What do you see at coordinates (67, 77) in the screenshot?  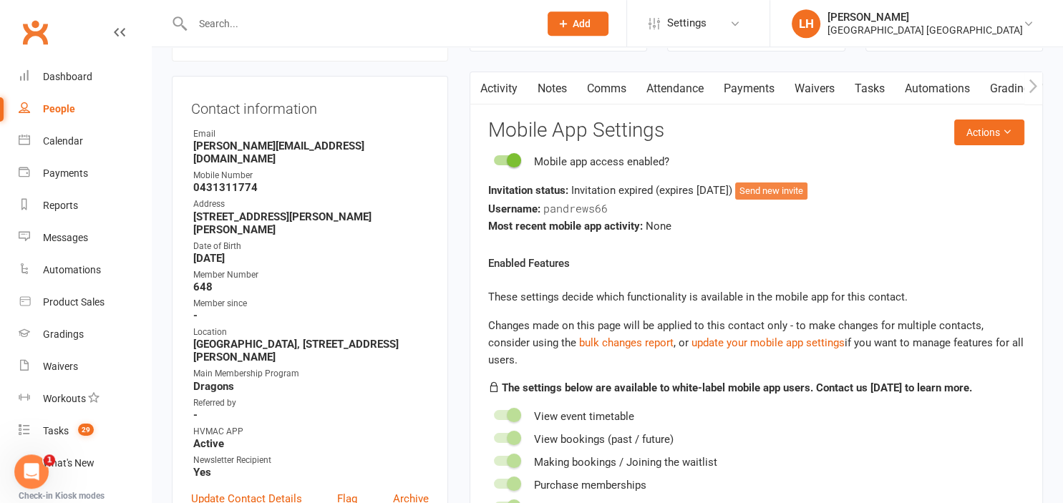 I see `div: Dashboard` at bounding box center [67, 77].